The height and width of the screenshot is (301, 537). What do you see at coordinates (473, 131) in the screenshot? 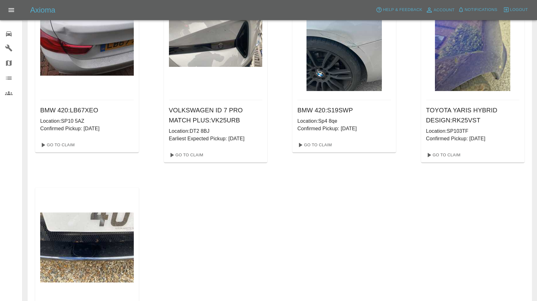
I see `p: Location: SP103TF` at bounding box center [473, 131].